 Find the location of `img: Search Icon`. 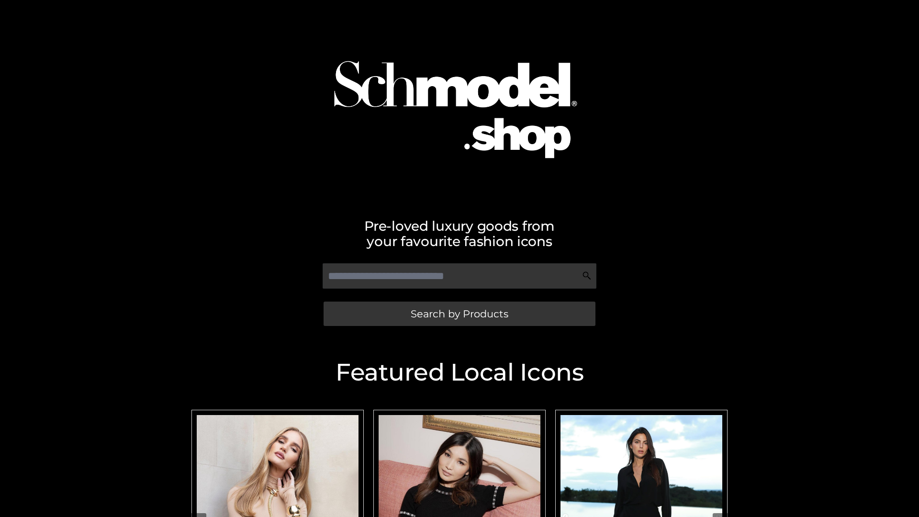

img: Search Icon is located at coordinates (587, 276).